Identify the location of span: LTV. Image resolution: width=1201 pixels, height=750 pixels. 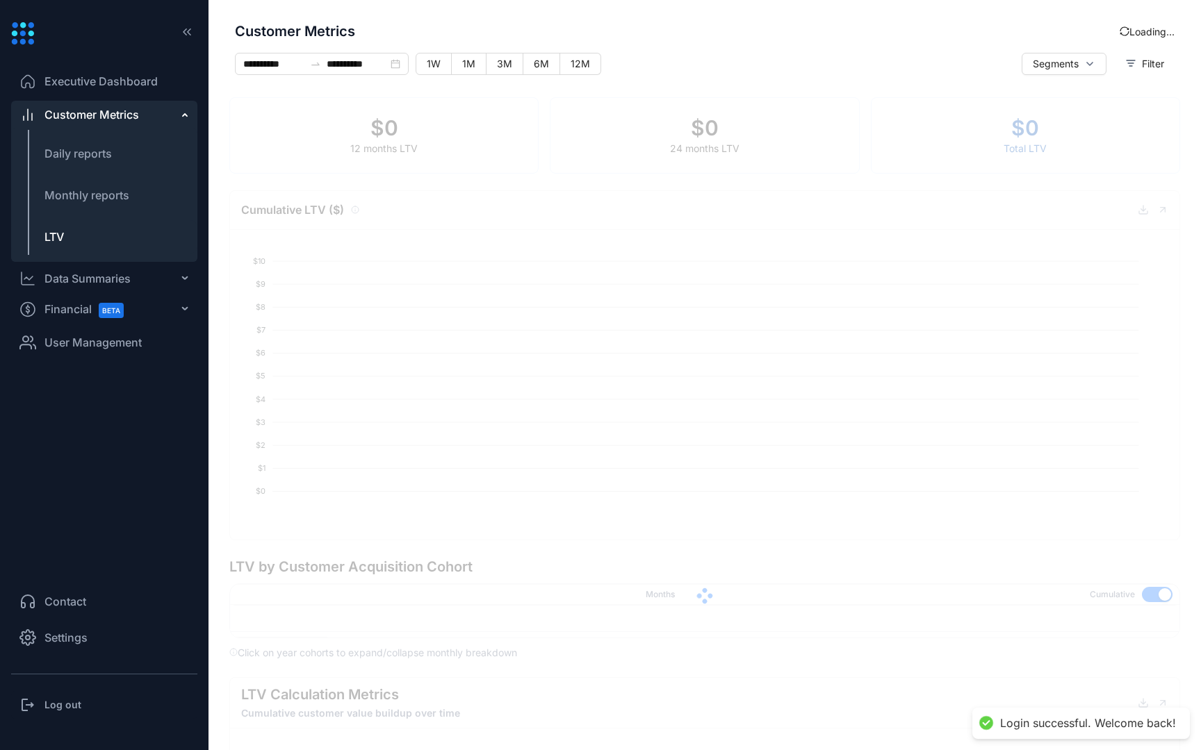
(54, 237).